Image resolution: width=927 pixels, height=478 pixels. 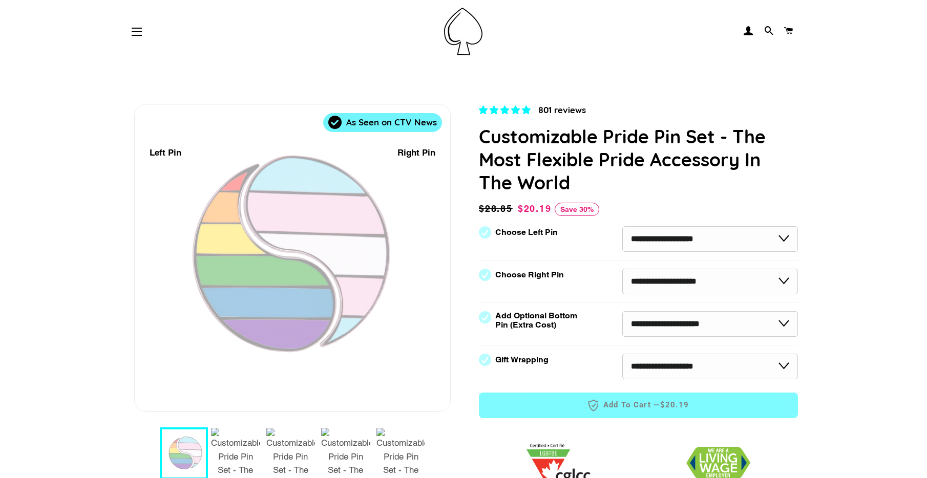 What do you see at coordinates (416, 153) in the screenshot?
I see `div: Right Pin` at bounding box center [416, 153].